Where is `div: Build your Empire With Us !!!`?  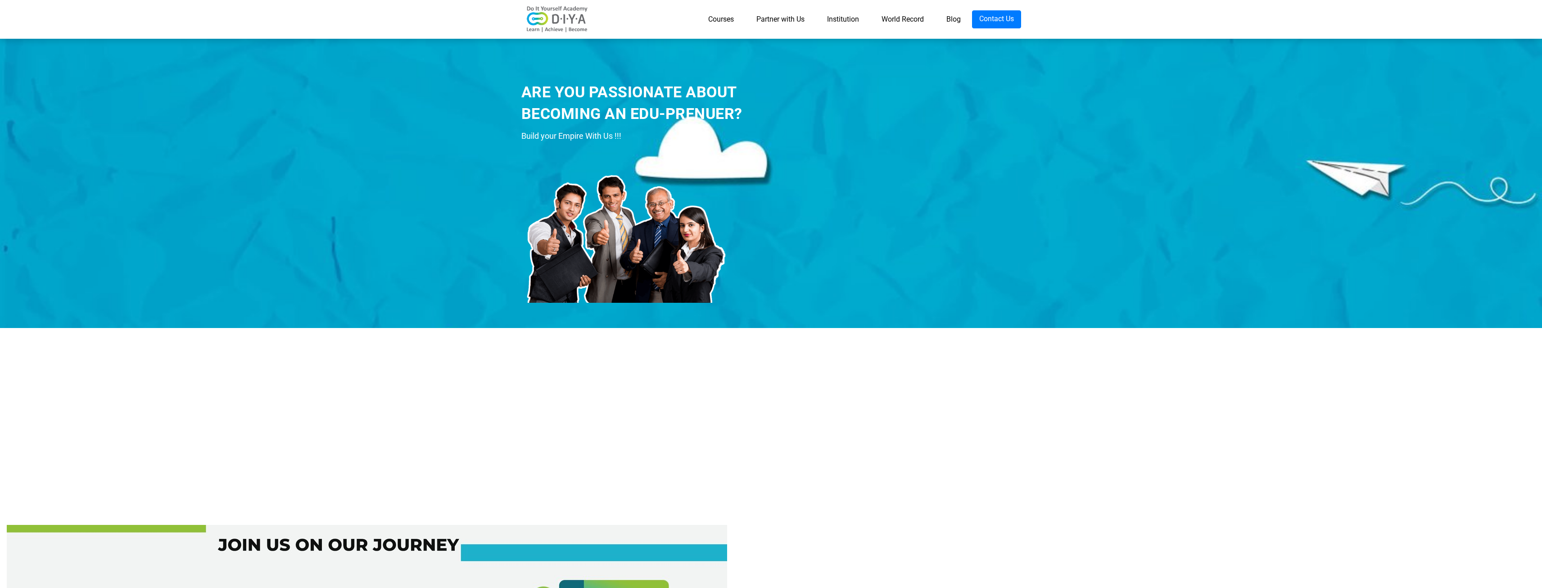 div: Build your Empire With Us !!! is located at coordinates (664, 136).